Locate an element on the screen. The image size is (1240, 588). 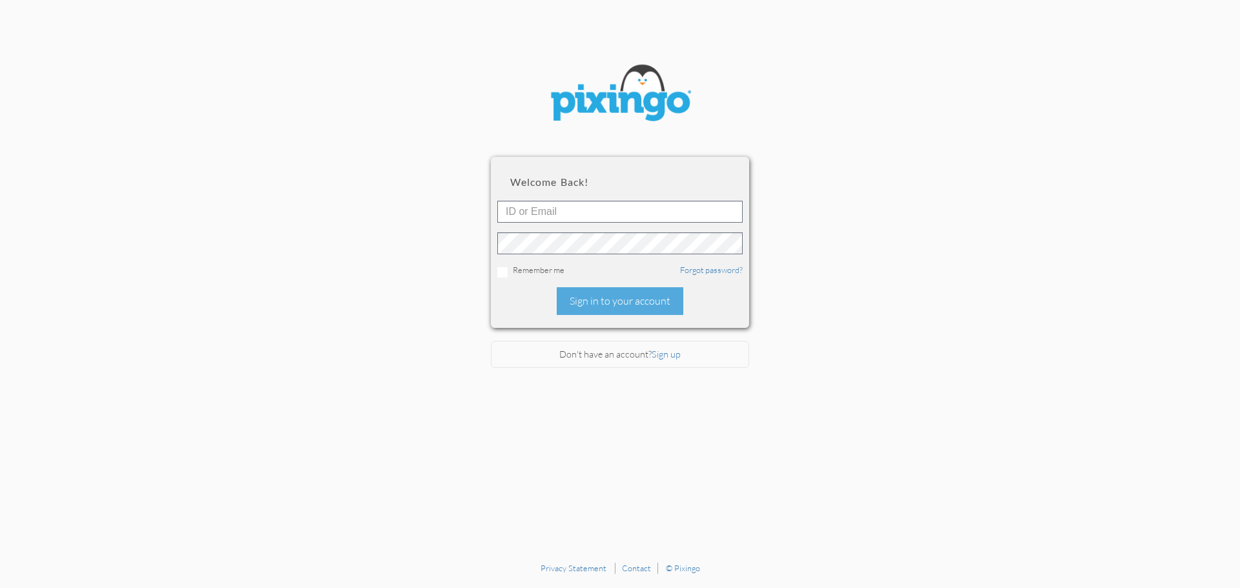
div: Sign in to your account is located at coordinates (620, 301).